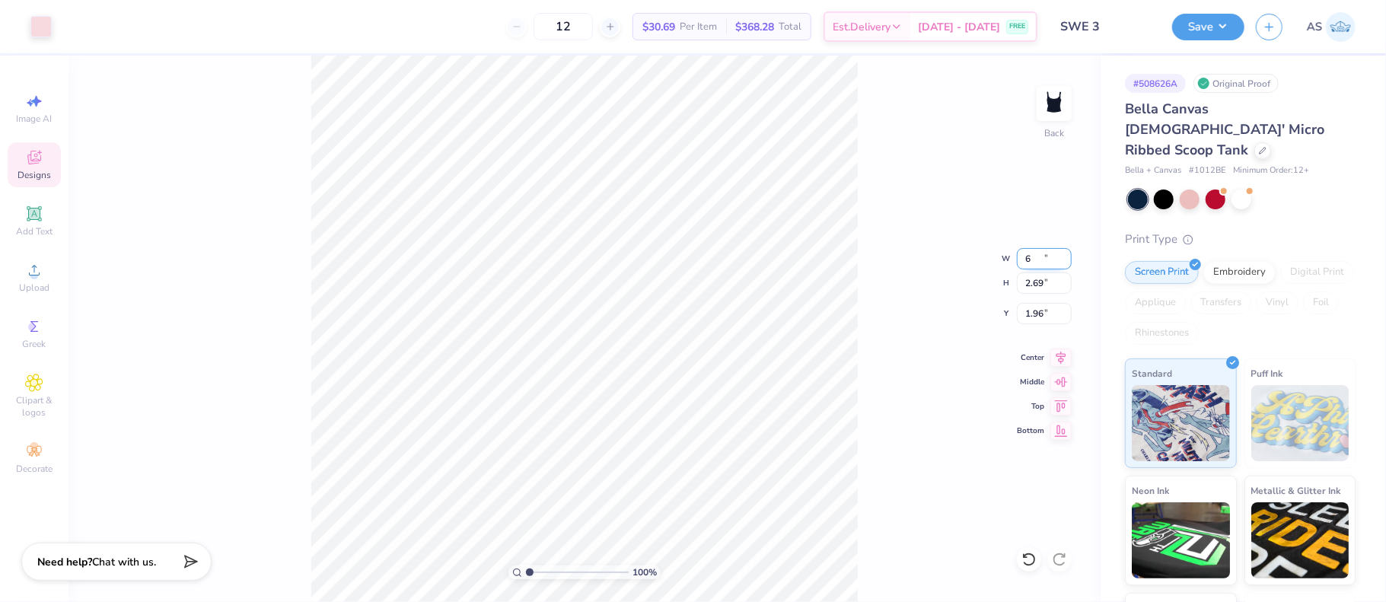 The height and width of the screenshot is (602, 1386). What do you see at coordinates (1321, 303) in the screenshot?
I see `div: Foil` at bounding box center [1321, 303].